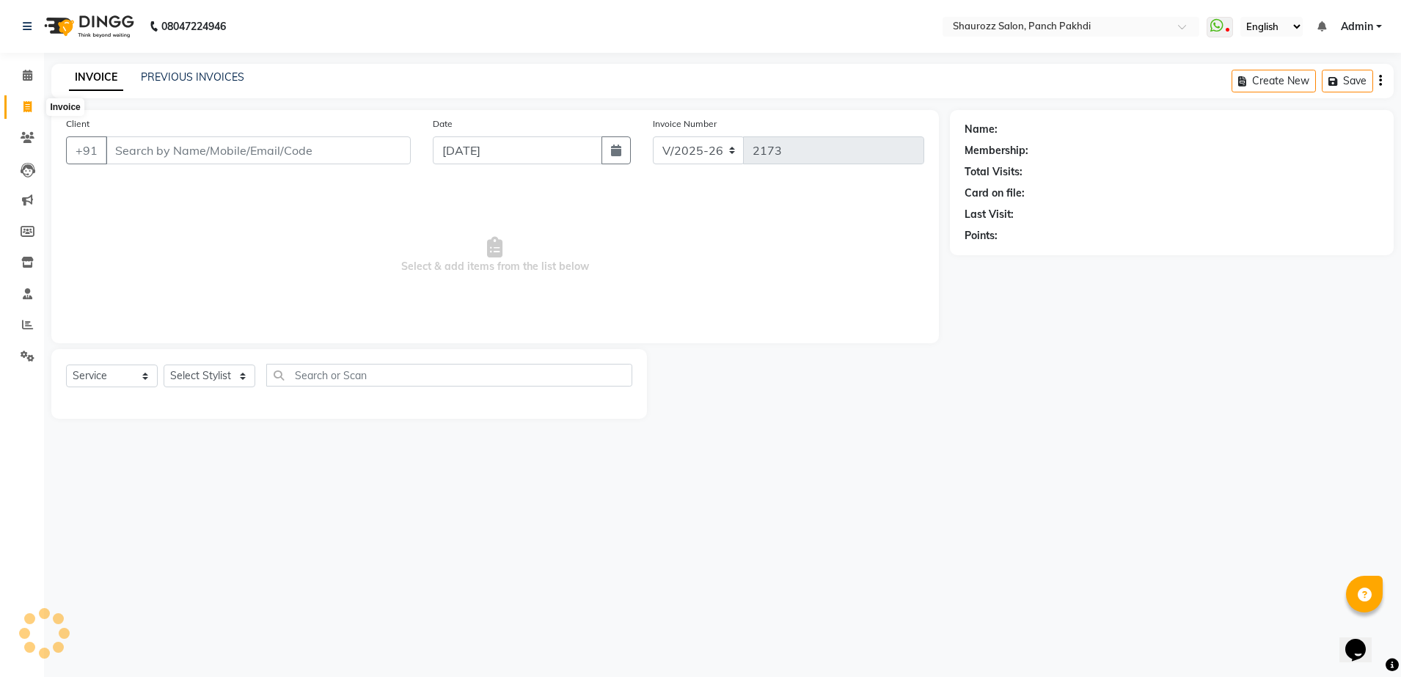 The width and height of the screenshot is (1401, 677). Describe the element at coordinates (993, 172) in the screenshot. I see `div: Total Visits:` at that location.